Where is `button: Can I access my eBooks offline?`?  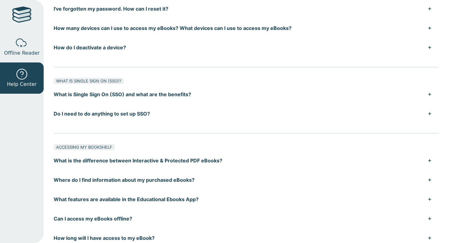
button: Can I access my eBooks offline? is located at coordinates (246, 218).